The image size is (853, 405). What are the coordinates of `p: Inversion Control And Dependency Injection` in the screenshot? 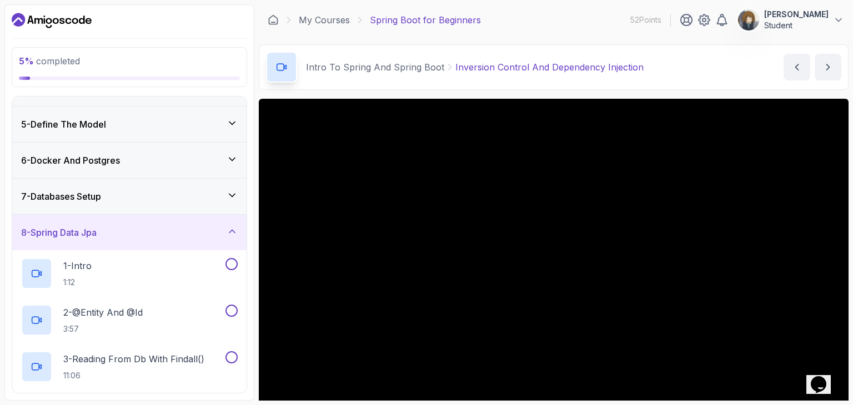 It's located at (549, 67).